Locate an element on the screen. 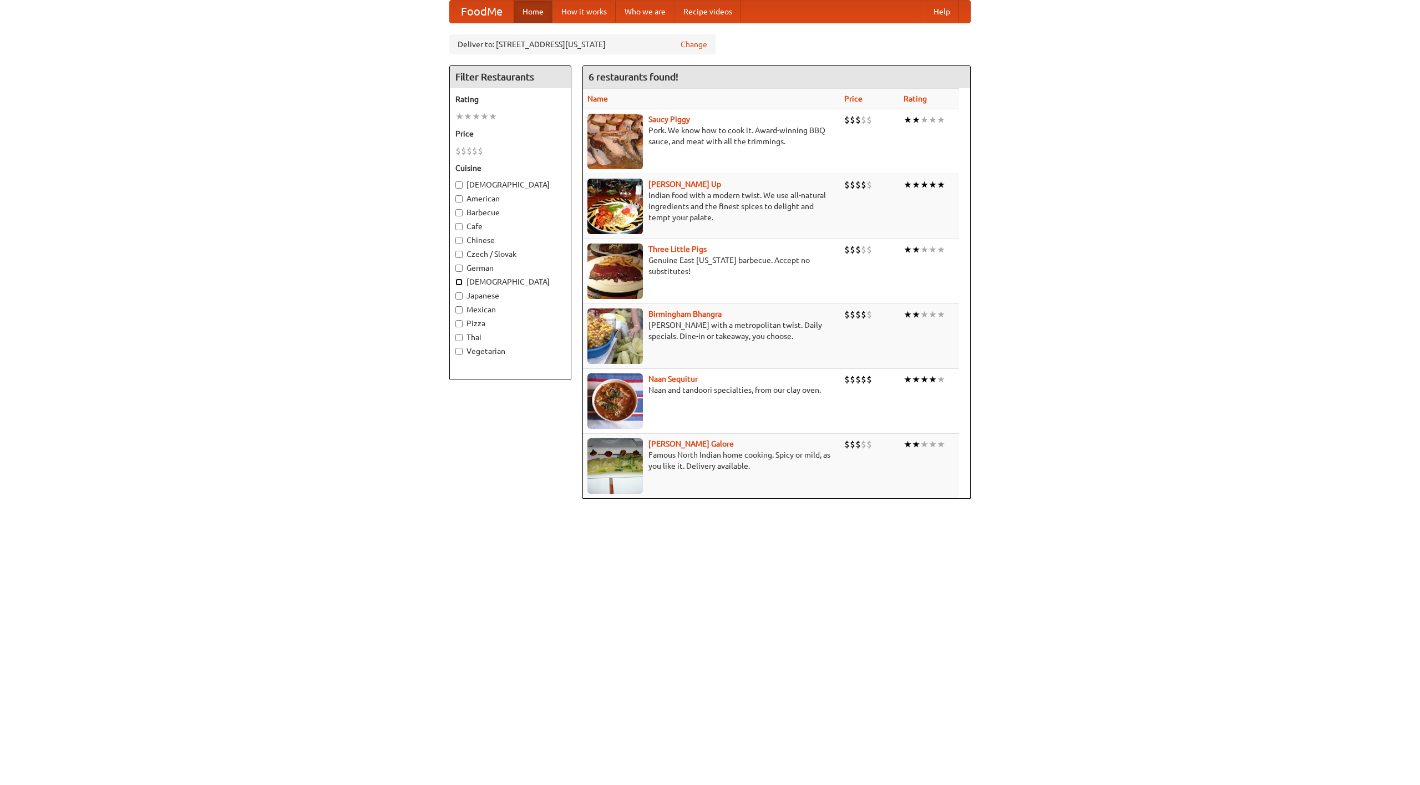 Image resolution: width=1420 pixels, height=785 pixels. img: curryup.jpg is located at coordinates (615, 206).